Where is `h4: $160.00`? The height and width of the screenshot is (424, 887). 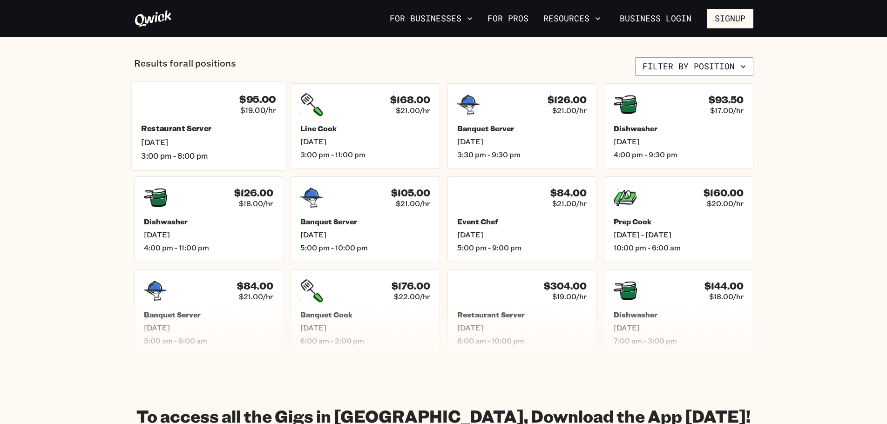 h4: $160.00 is located at coordinates (724, 193).